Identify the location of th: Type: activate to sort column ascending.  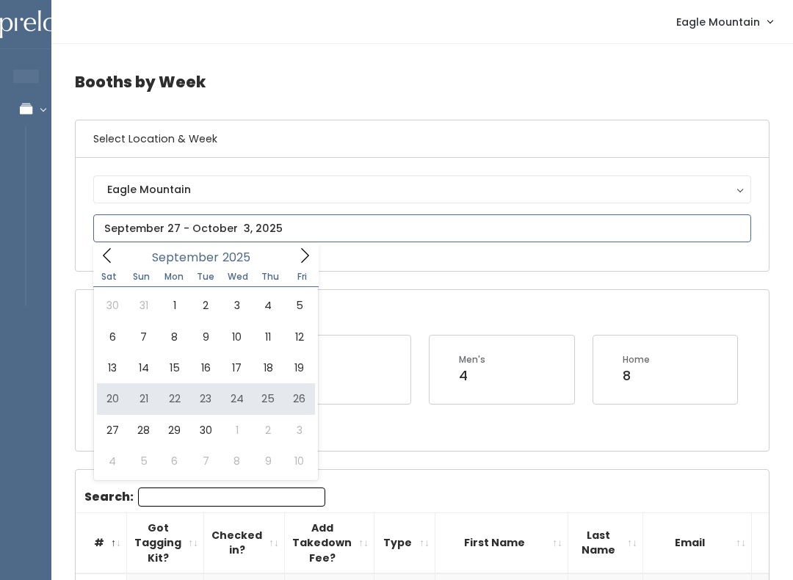
(404, 543).